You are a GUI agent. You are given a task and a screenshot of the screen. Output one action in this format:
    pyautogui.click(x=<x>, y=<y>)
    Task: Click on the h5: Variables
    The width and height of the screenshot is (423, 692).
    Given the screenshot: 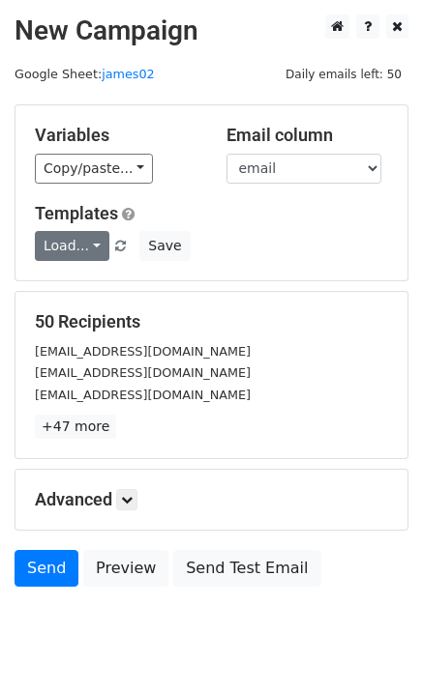 What is the action you would take?
    pyautogui.click(x=116, y=135)
    